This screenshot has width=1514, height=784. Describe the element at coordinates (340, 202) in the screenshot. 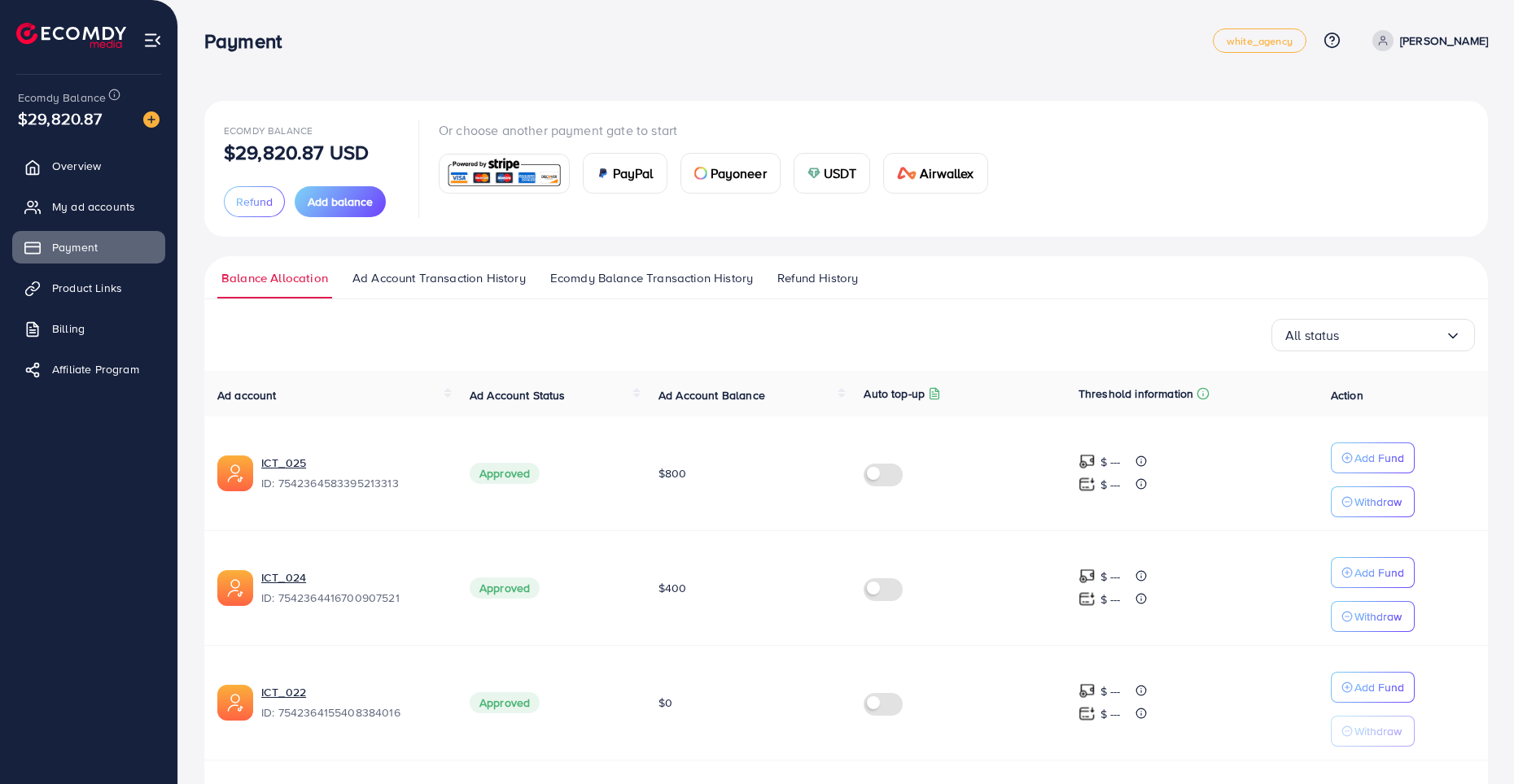

I see `span: Add balance` at that location.